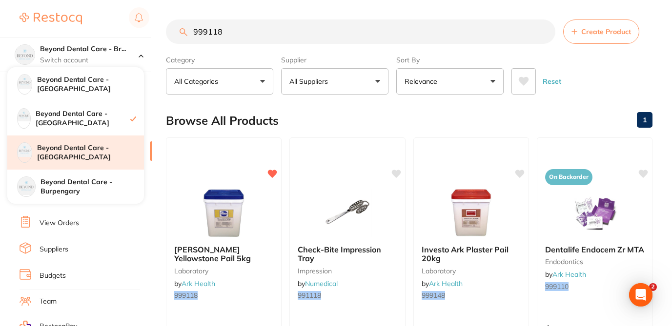  What do you see at coordinates (450, 81) in the screenshot?
I see `button: Relevance` at bounding box center [450, 81].